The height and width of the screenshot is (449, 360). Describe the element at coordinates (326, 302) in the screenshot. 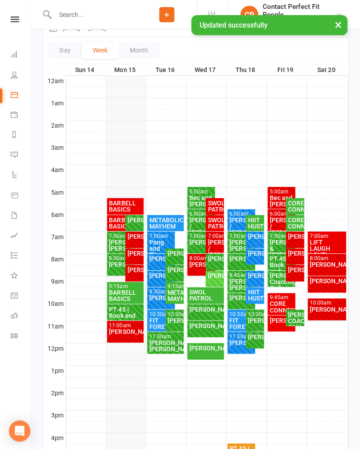

I see `div: 10:00am` at that location.